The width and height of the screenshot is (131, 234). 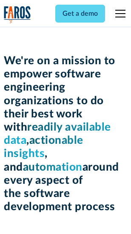 I want to click on span: actionable insights, so click(x=43, y=147).